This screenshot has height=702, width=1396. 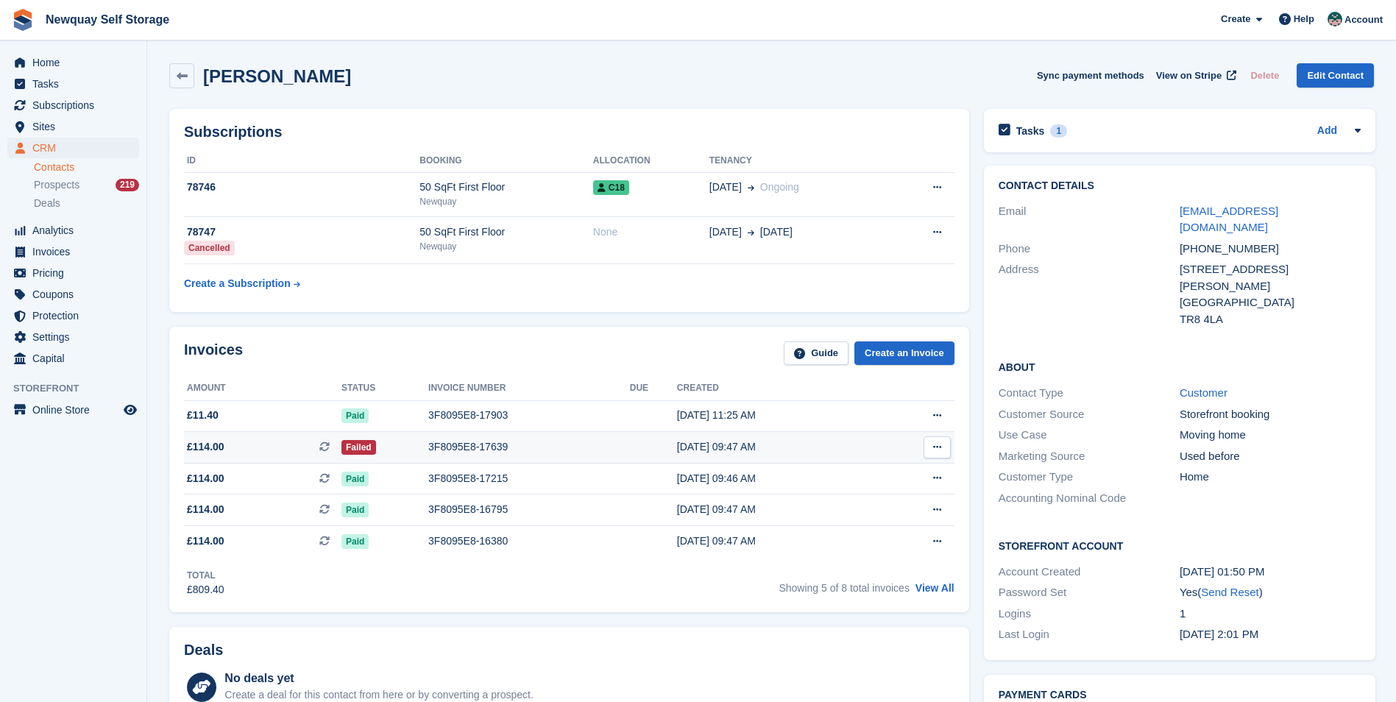 I want to click on button: Delete, so click(x=1264, y=75).